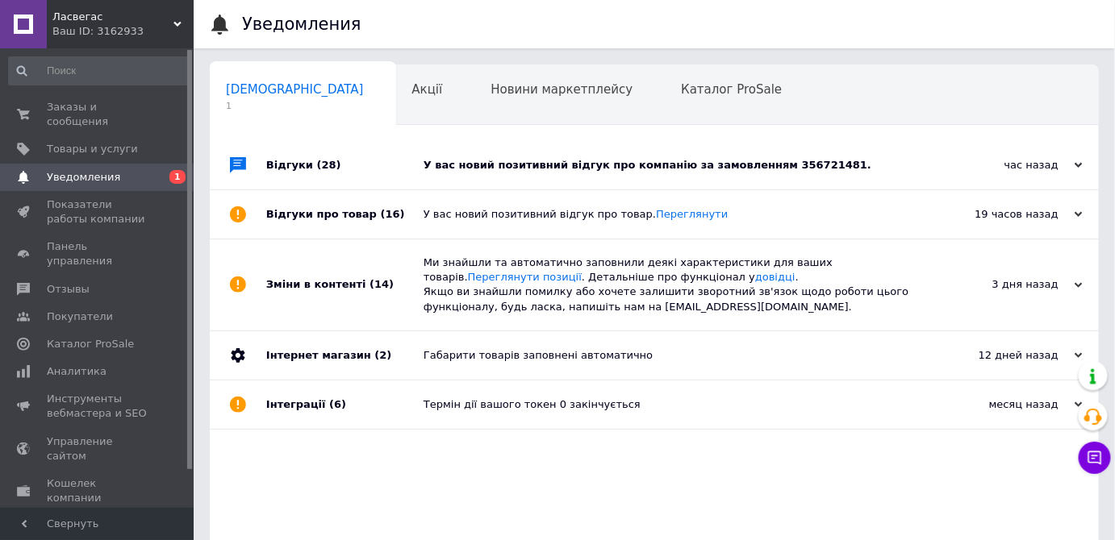 The height and width of the screenshot is (540, 1115). Describe the element at coordinates (428, 90) in the screenshot. I see `span: Акції` at that location.